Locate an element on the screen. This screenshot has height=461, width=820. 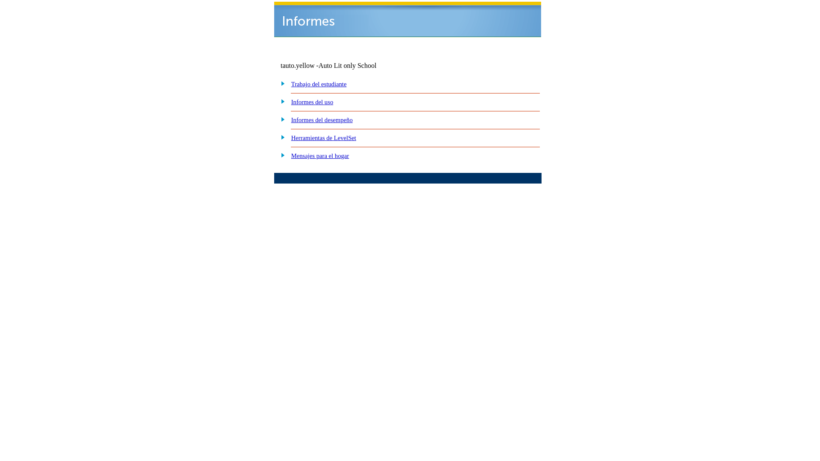
a: Mensajes para el hogar is located at coordinates (320, 156).